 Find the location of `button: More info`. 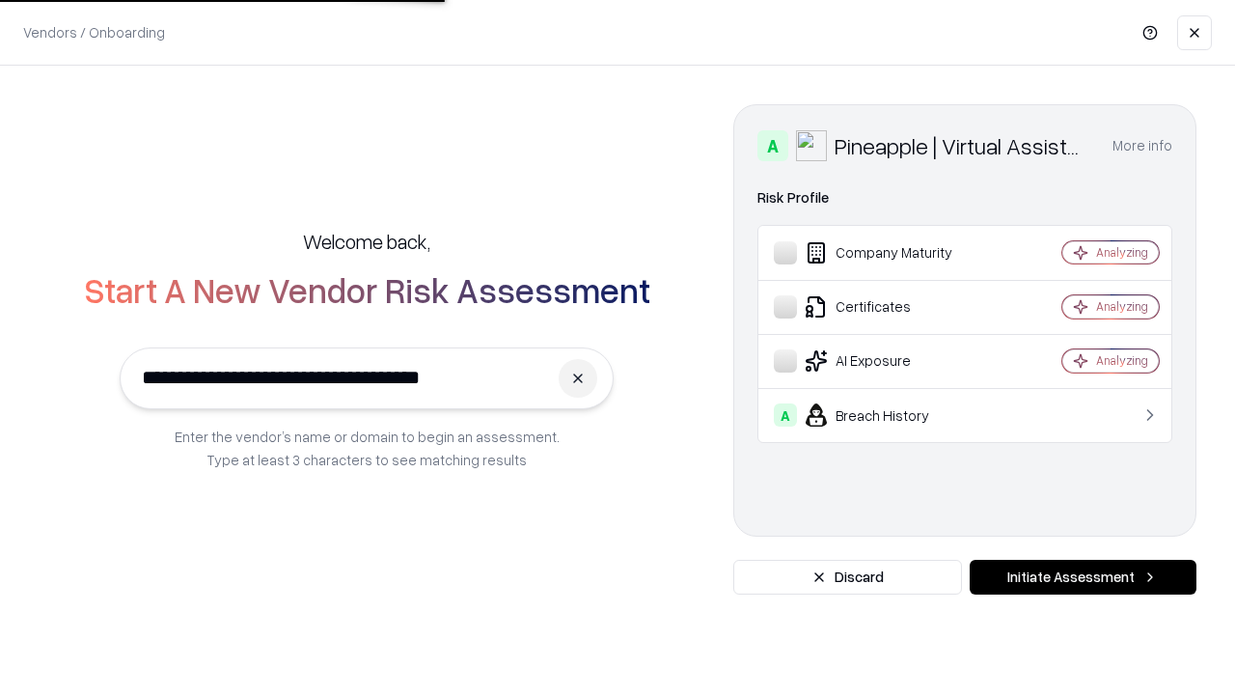

button: More info is located at coordinates (1142, 146).